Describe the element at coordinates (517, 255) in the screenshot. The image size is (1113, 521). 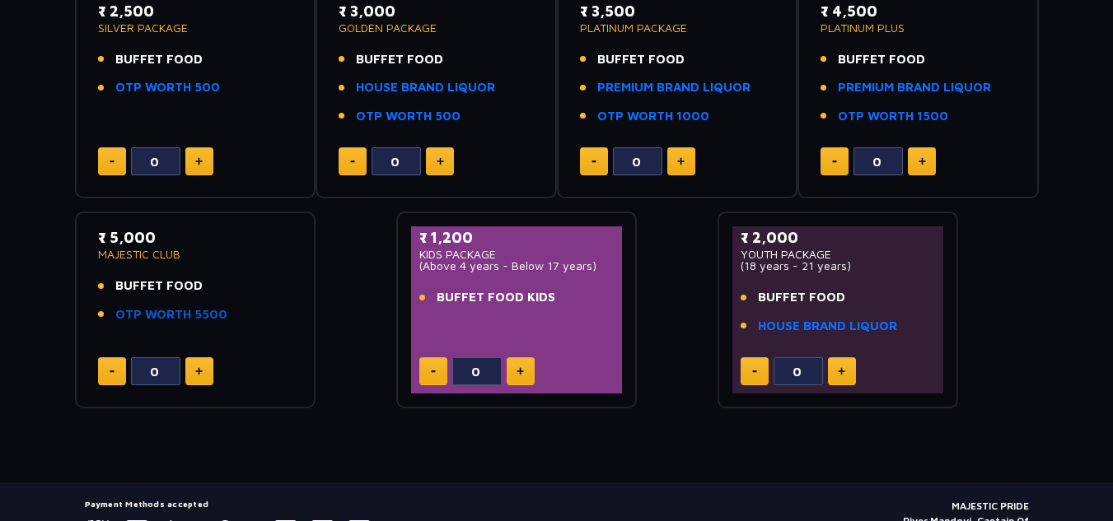
I see `p: KIDS PACKAGE` at that location.